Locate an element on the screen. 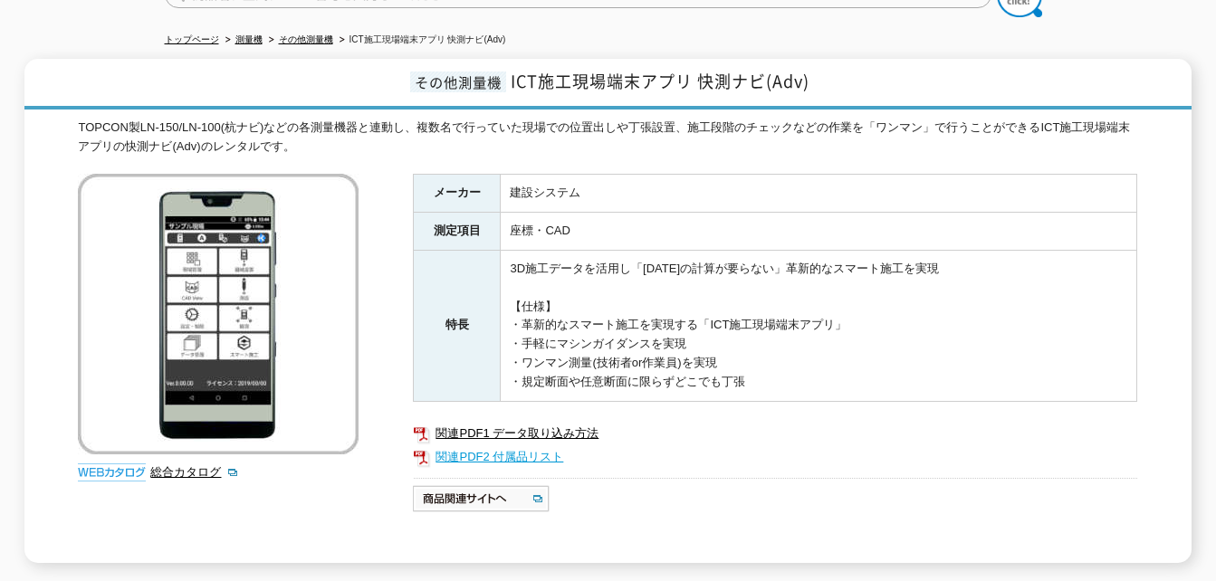  a: 総合カタログ is located at coordinates (195, 472).